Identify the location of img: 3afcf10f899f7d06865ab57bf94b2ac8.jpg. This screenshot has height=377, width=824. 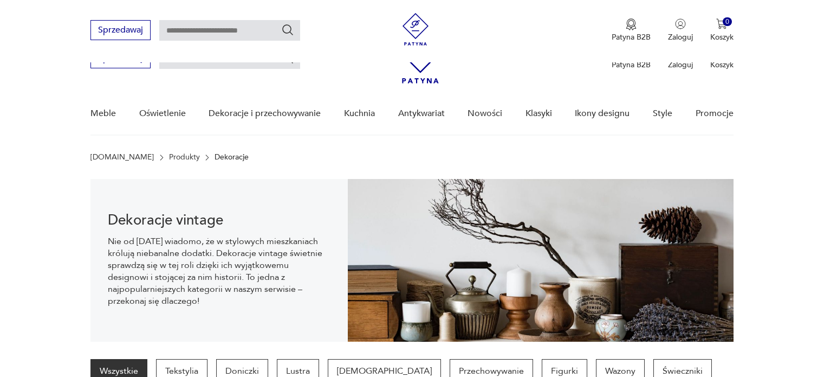
(541, 260).